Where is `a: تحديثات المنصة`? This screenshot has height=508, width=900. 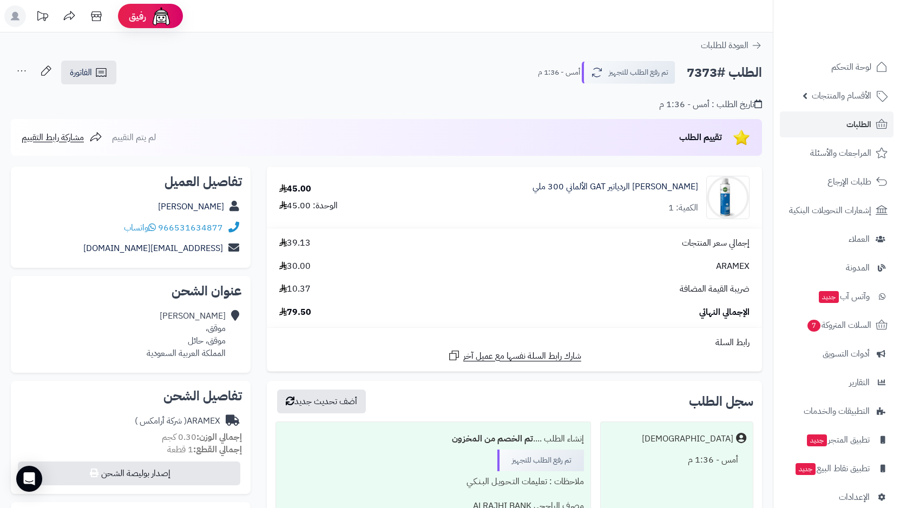 a: تحديثات المنصة is located at coordinates (42, 17).